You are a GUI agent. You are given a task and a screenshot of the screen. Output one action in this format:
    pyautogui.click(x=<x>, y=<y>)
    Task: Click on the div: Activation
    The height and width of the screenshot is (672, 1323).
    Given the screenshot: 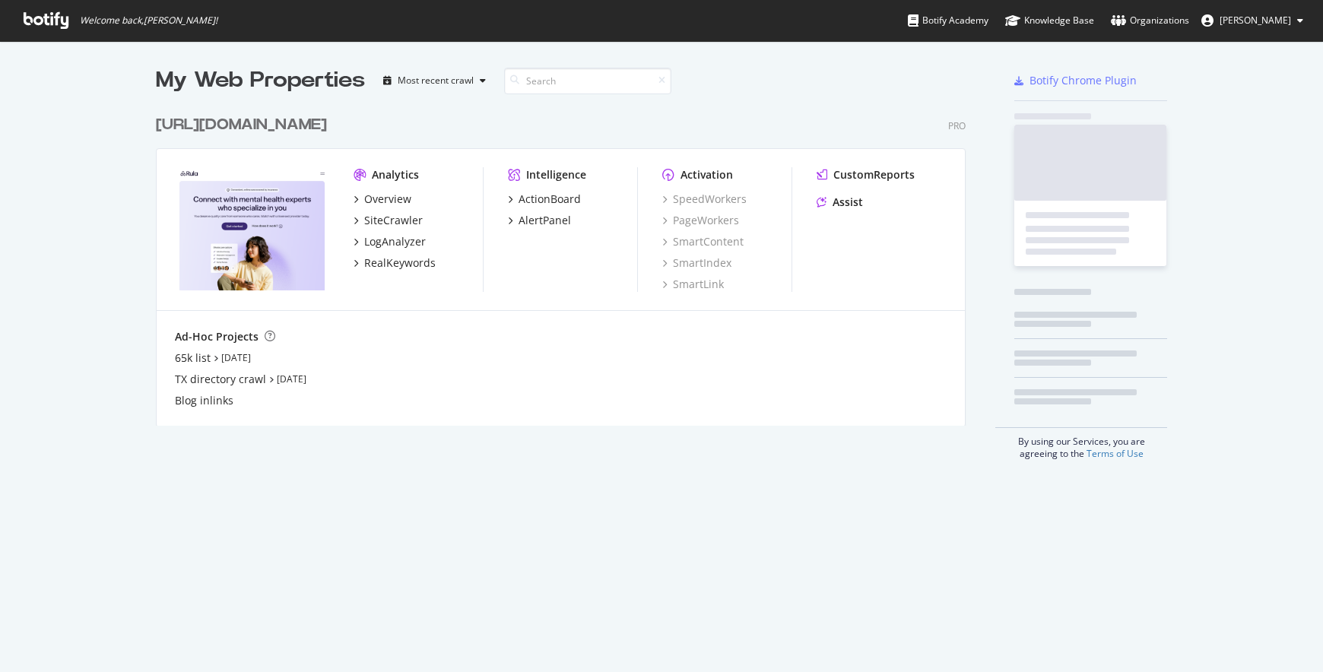 What is the action you would take?
    pyautogui.click(x=706, y=175)
    